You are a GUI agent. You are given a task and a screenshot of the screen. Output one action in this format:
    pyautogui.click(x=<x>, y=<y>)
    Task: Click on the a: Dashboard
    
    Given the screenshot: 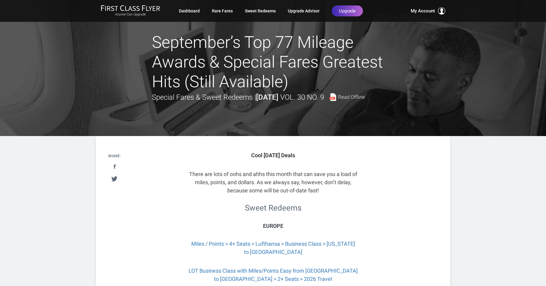 What is the action you would take?
    pyautogui.click(x=189, y=11)
    